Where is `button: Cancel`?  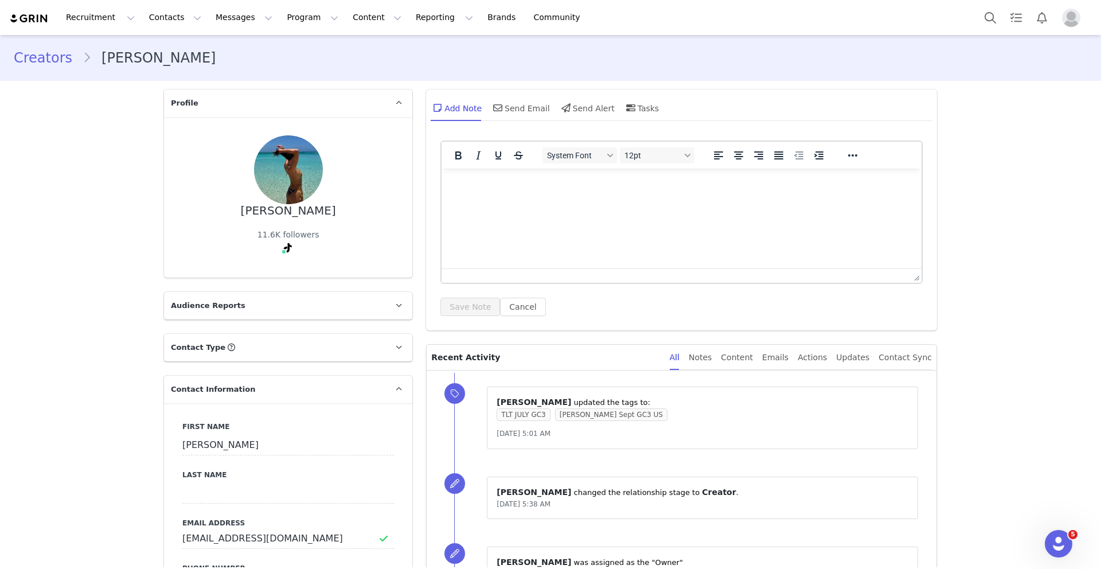 button: Cancel is located at coordinates (523, 307).